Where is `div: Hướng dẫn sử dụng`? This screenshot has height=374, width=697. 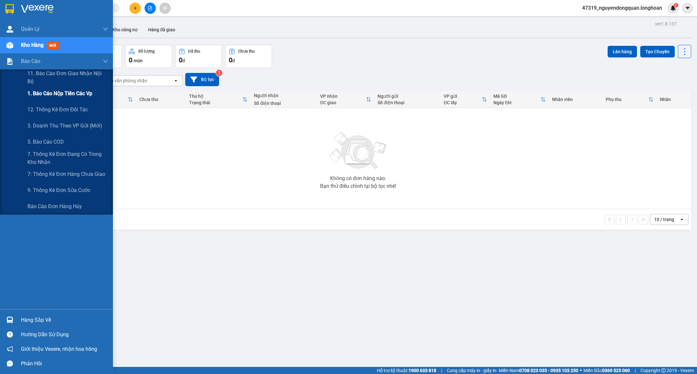 div: Hướng dẫn sử dụng is located at coordinates (65, 335).